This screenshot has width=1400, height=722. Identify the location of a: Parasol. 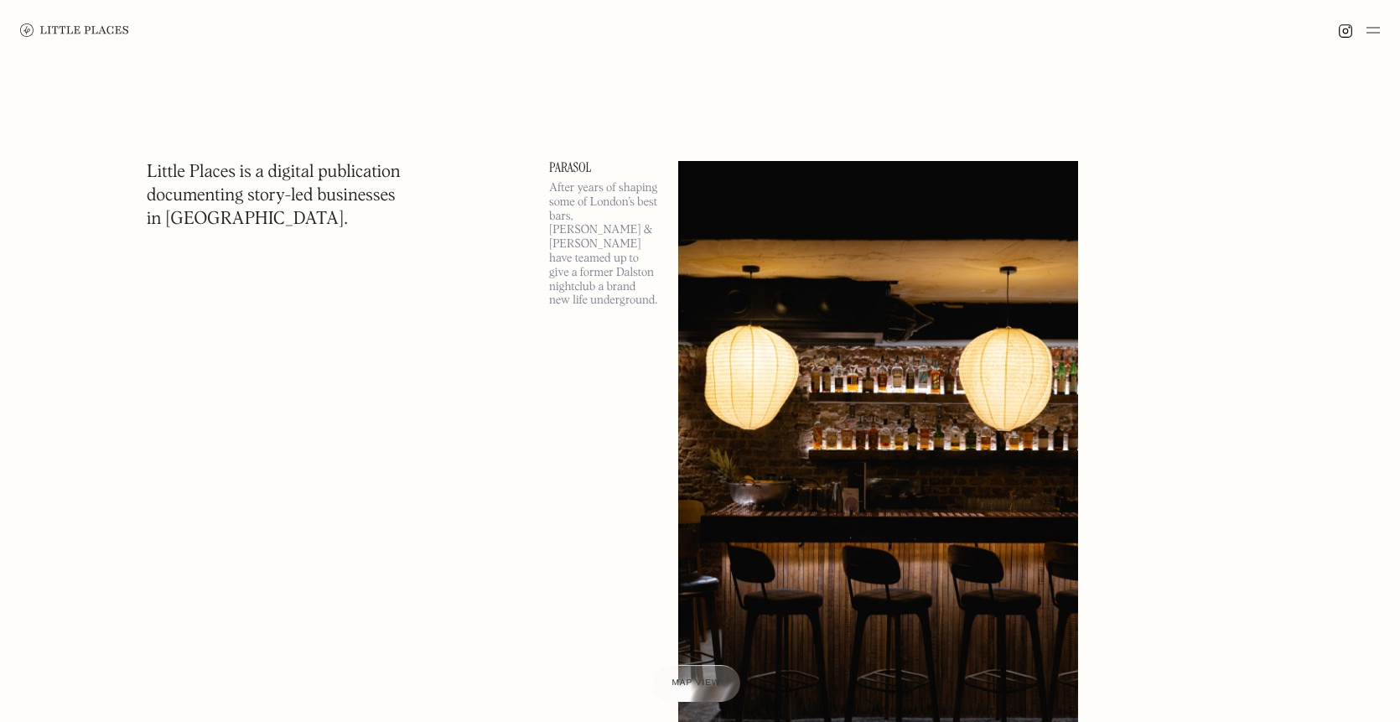
(604, 168).